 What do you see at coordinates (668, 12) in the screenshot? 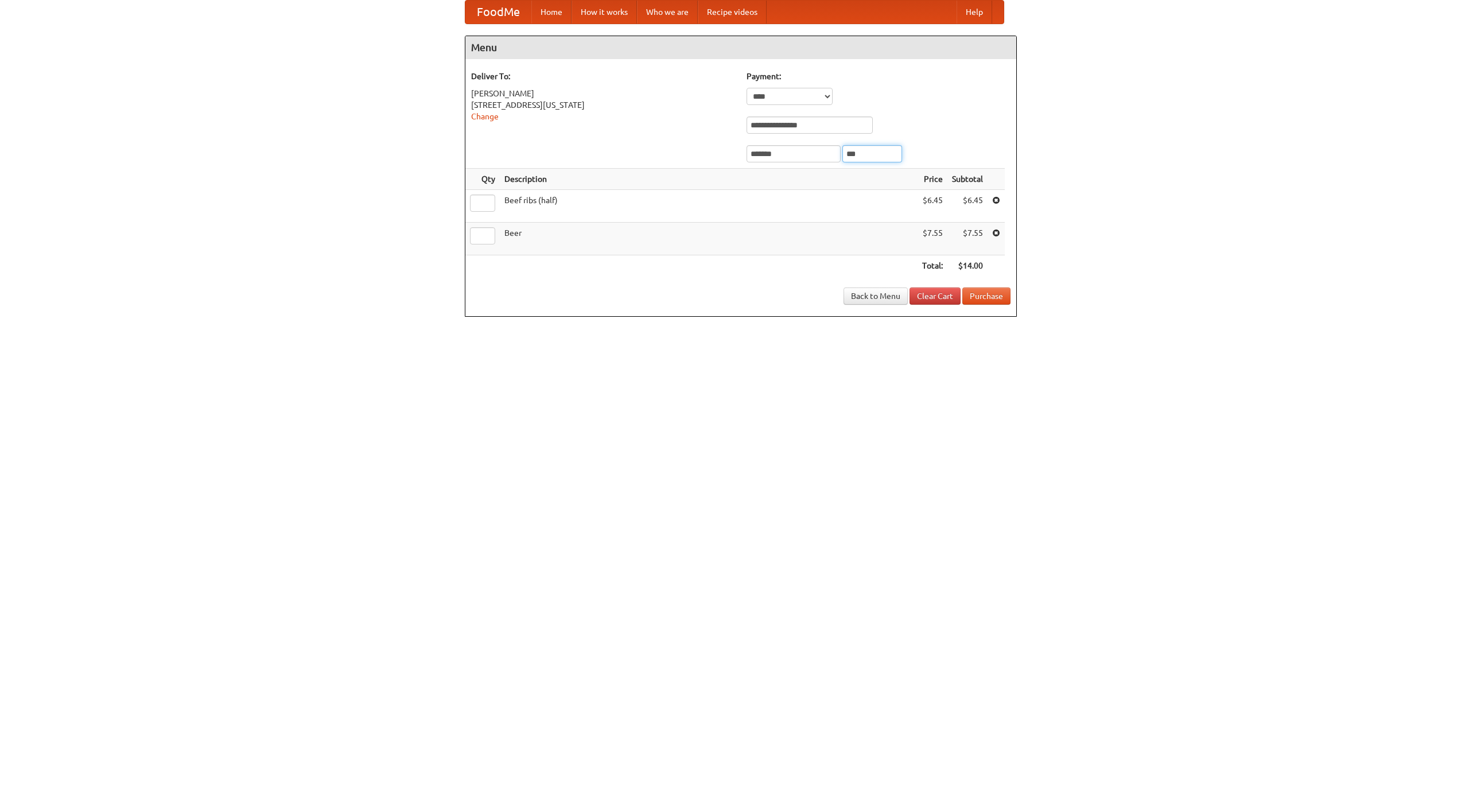
I see `a: Who we are` at bounding box center [668, 12].